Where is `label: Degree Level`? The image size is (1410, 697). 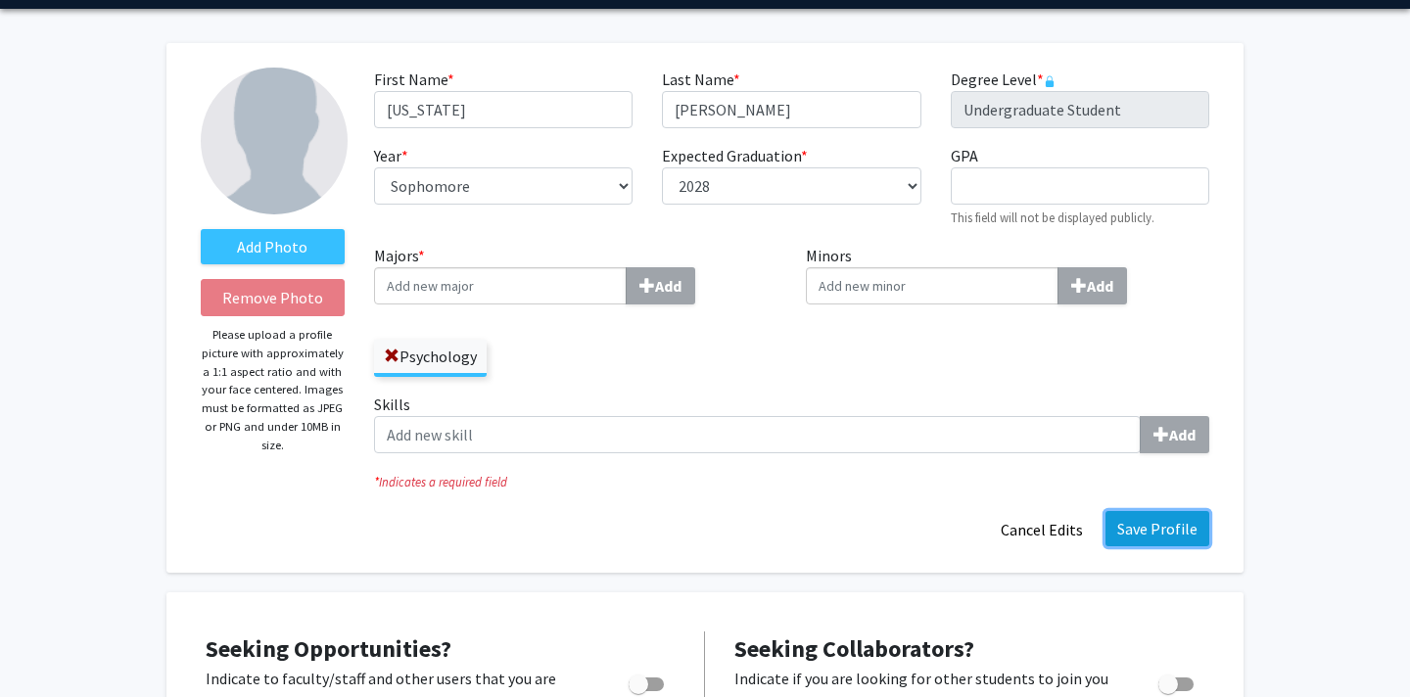 label: Degree Level is located at coordinates (1003, 79).